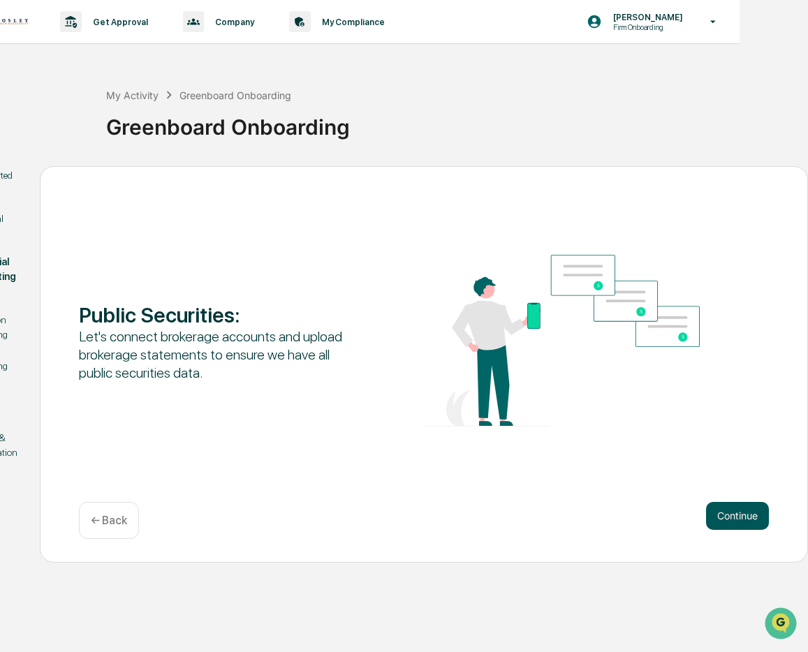 This screenshot has width=808, height=652. I want to click on p: How can we help?, so click(134, 41).